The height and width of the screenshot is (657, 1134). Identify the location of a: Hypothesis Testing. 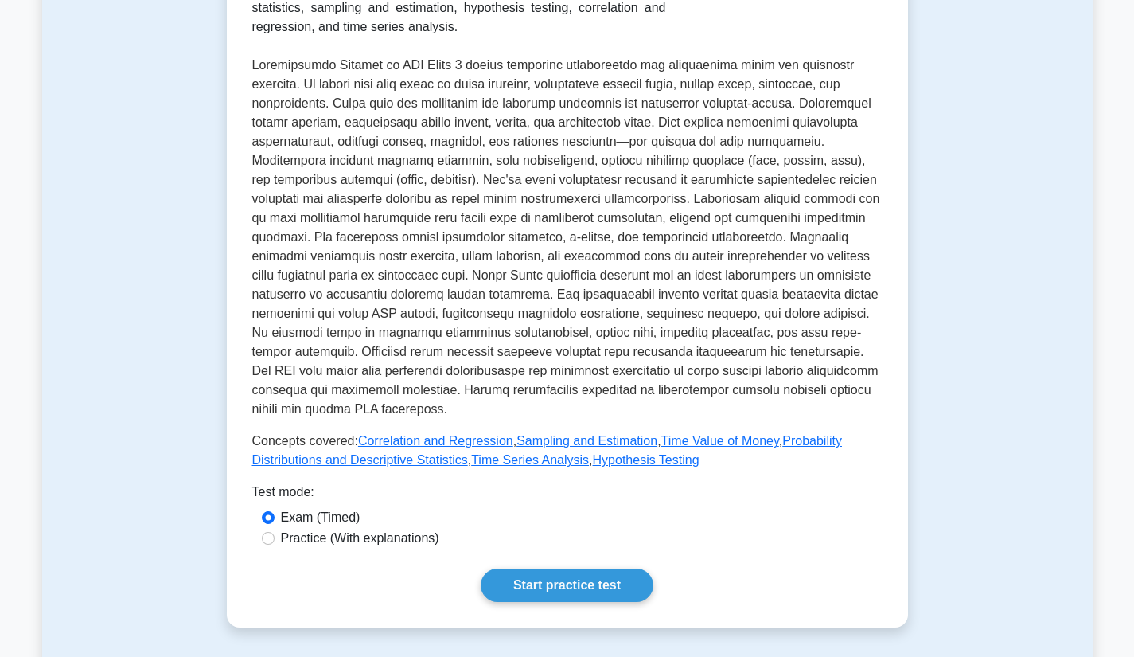
(646, 459).